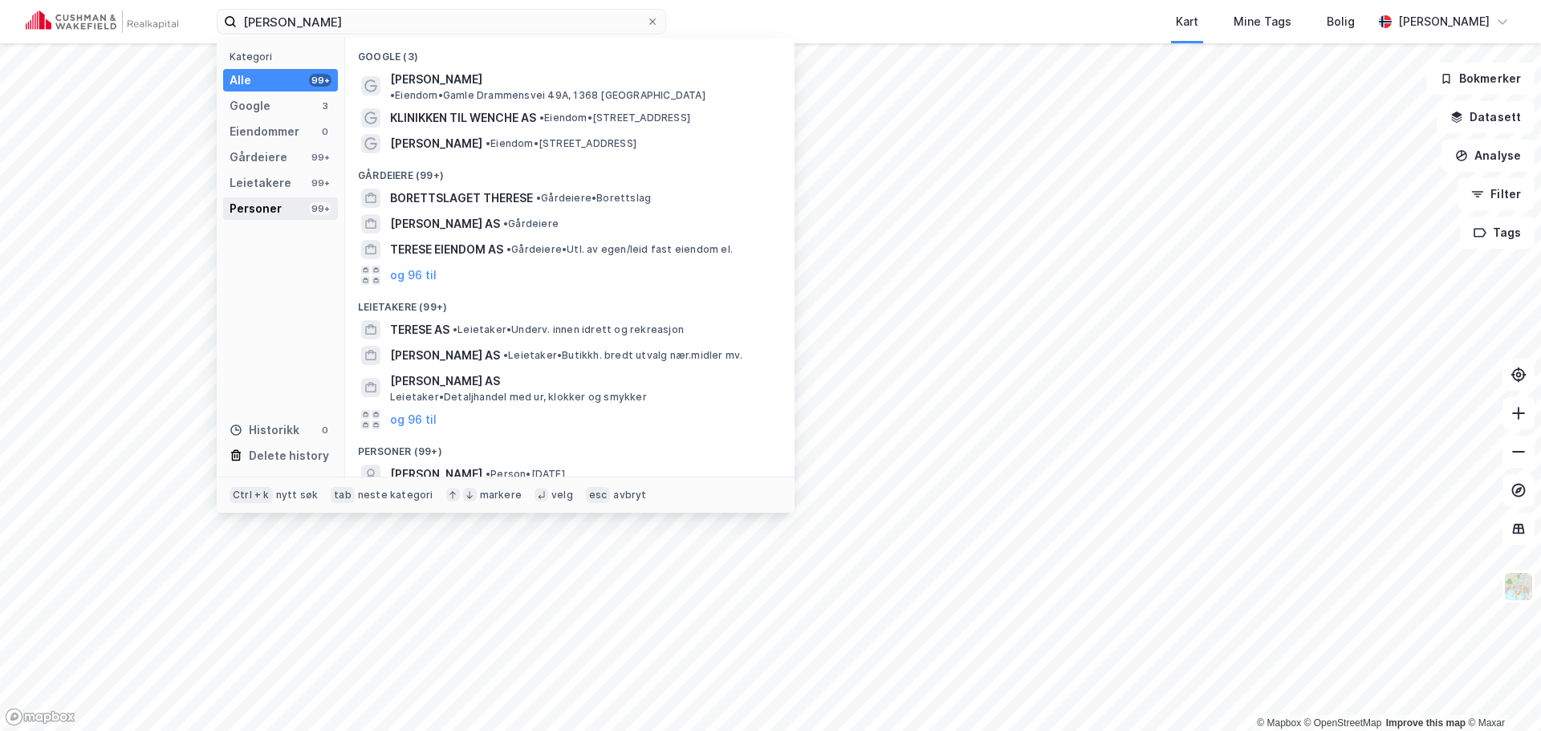  Describe the element at coordinates (629, 495) in the screenshot. I see `div: avbryt` at that location.